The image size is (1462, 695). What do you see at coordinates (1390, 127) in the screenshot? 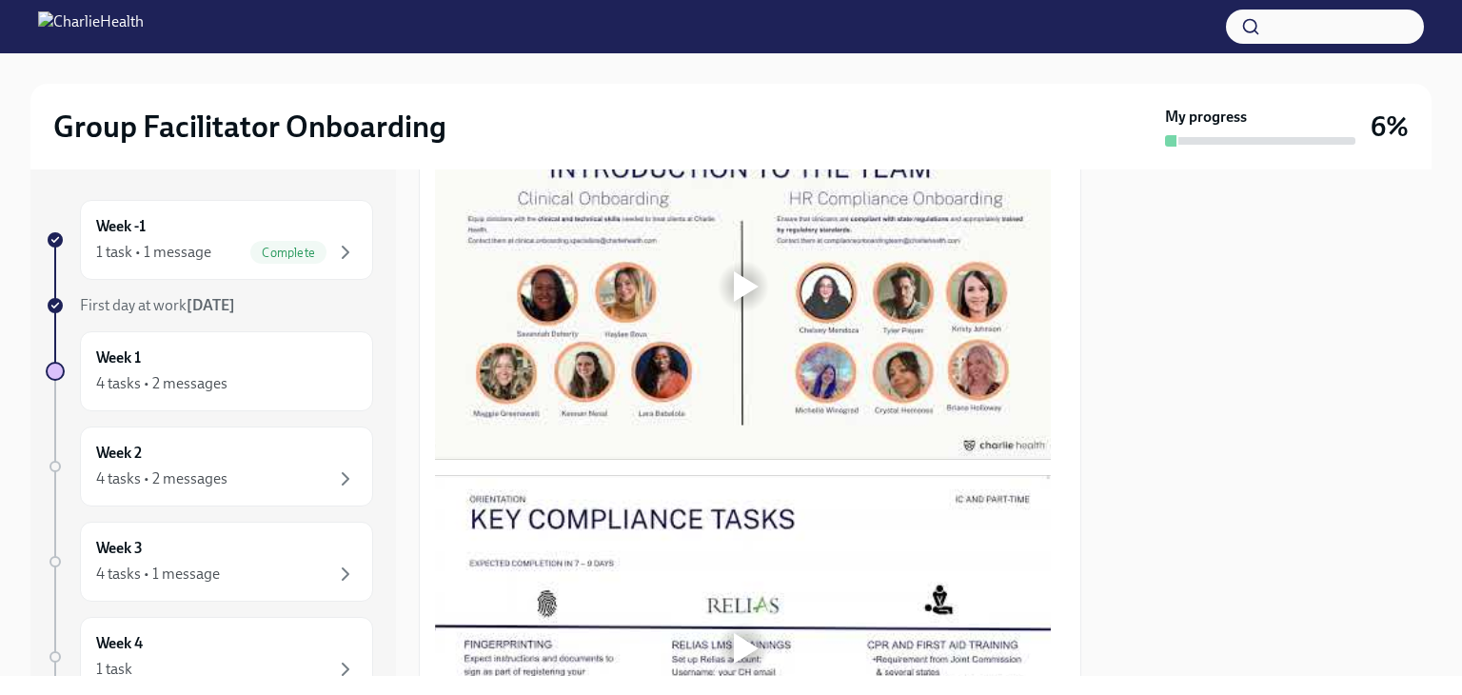
I see `h3: 6%` at bounding box center [1390, 127].